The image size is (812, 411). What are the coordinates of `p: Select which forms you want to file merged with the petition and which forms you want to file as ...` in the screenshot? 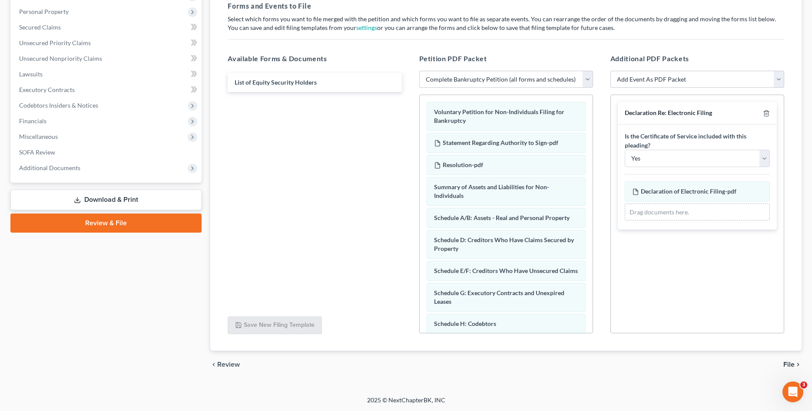 It's located at (506, 23).